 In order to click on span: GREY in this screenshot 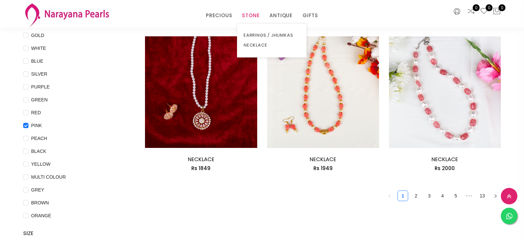, I will do `click(38, 190)`.